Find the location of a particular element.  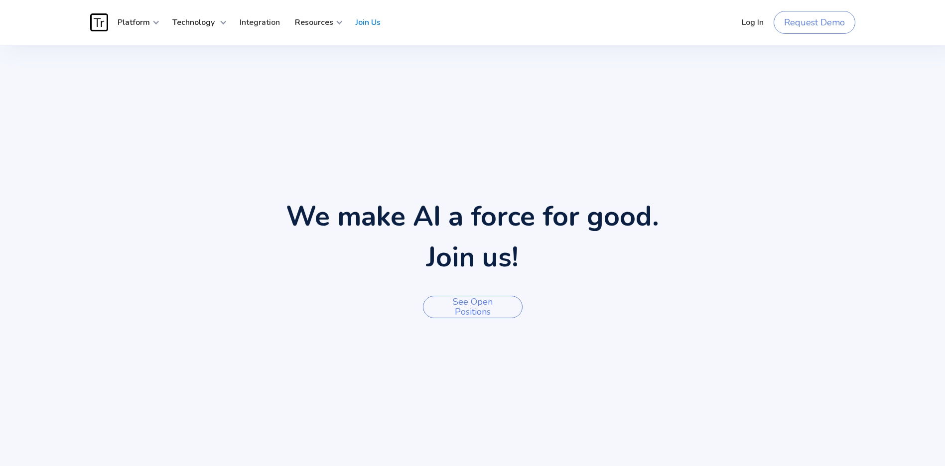

a: home is located at coordinates (100, 22).